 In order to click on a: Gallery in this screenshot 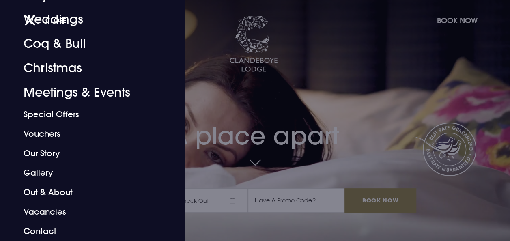, I will do `click(87, 173)`.